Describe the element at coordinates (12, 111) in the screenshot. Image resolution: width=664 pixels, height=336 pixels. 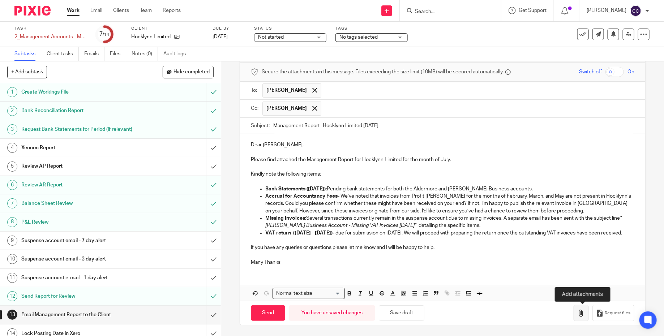
I see `div: 2` at that location.